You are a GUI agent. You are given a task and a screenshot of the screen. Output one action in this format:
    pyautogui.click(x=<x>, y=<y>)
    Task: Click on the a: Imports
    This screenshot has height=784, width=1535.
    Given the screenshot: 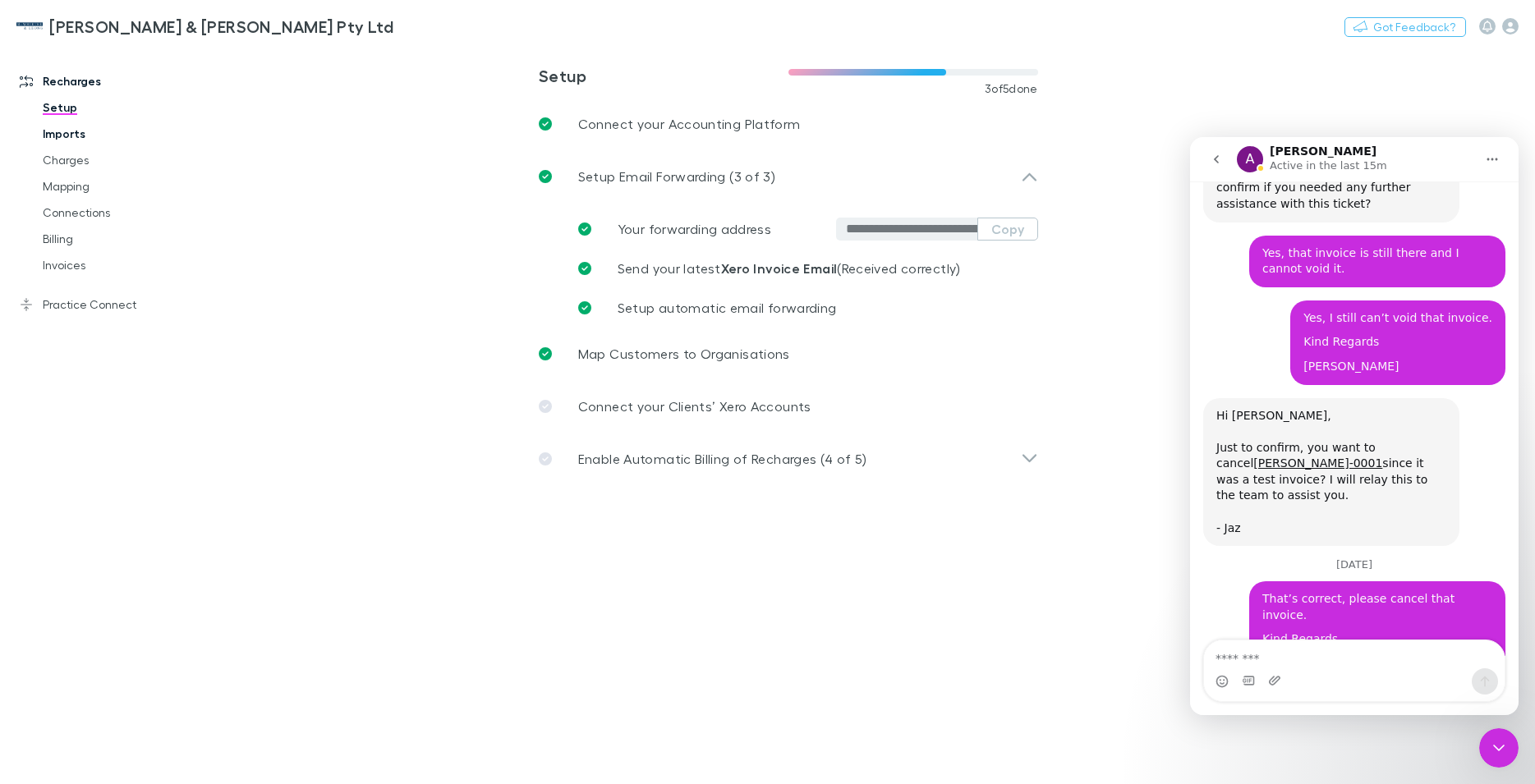 What is the action you would take?
    pyautogui.click(x=125, y=134)
    